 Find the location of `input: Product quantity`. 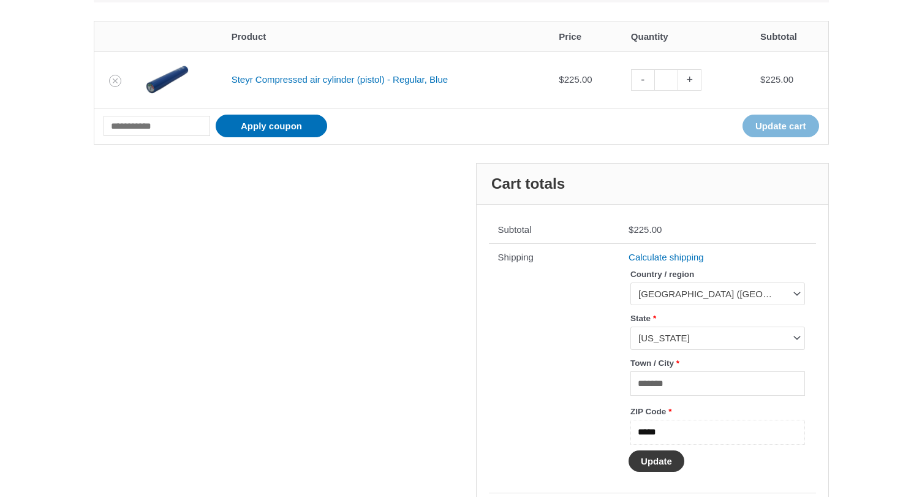

input: Product quantity is located at coordinates (666, 80).